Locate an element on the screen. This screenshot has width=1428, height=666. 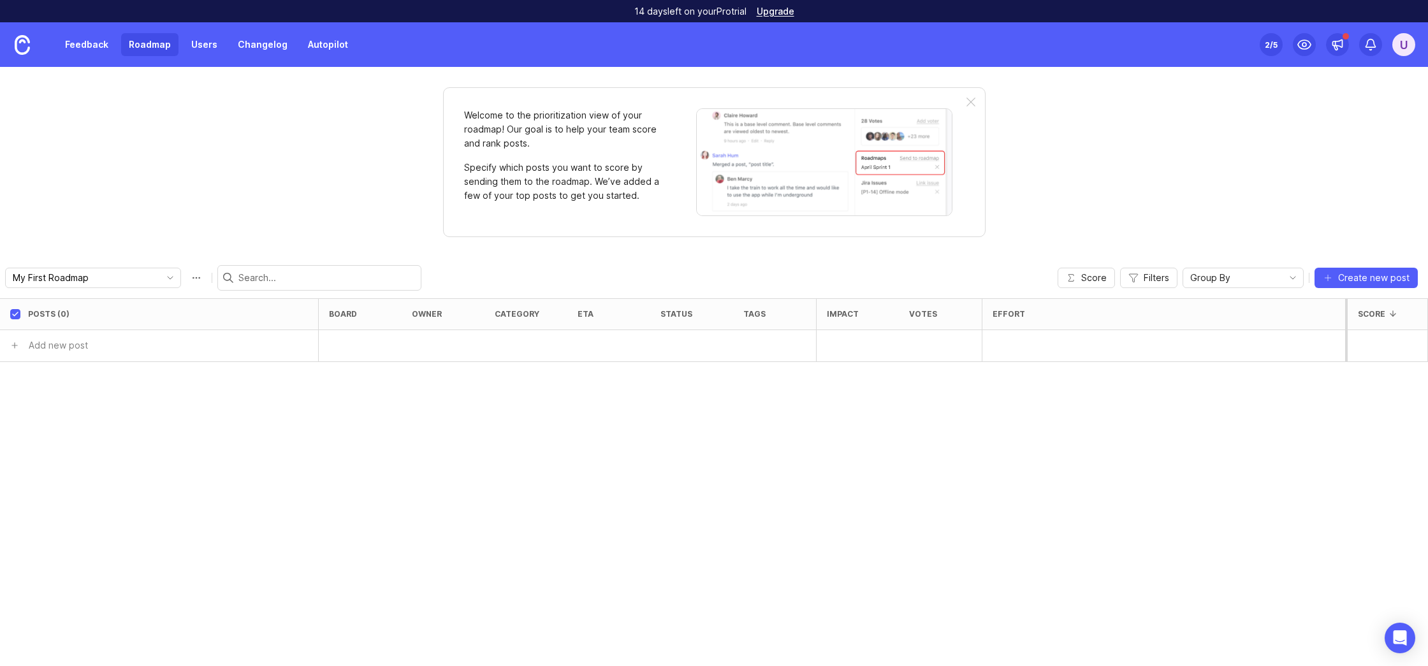
button: U is located at coordinates (1404, 45).